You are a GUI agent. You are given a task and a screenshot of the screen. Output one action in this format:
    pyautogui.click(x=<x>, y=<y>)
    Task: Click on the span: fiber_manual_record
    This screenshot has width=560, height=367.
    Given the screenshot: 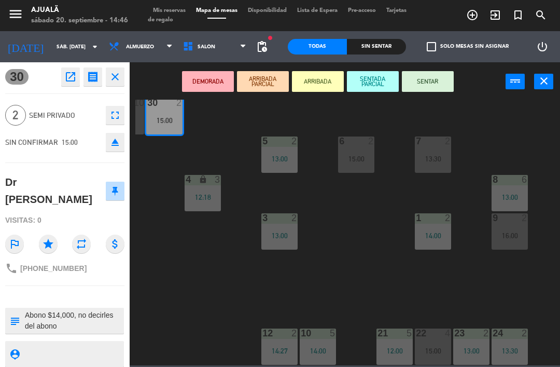 What is the action you would take?
    pyautogui.click(x=270, y=38)
    